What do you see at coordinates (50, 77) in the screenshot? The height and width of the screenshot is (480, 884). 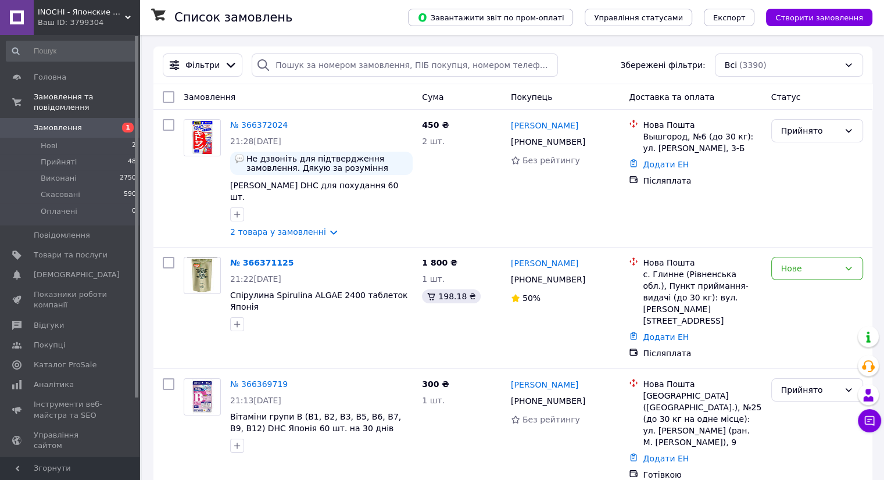 I see `span: Головна` at bounding box center [50, 77].